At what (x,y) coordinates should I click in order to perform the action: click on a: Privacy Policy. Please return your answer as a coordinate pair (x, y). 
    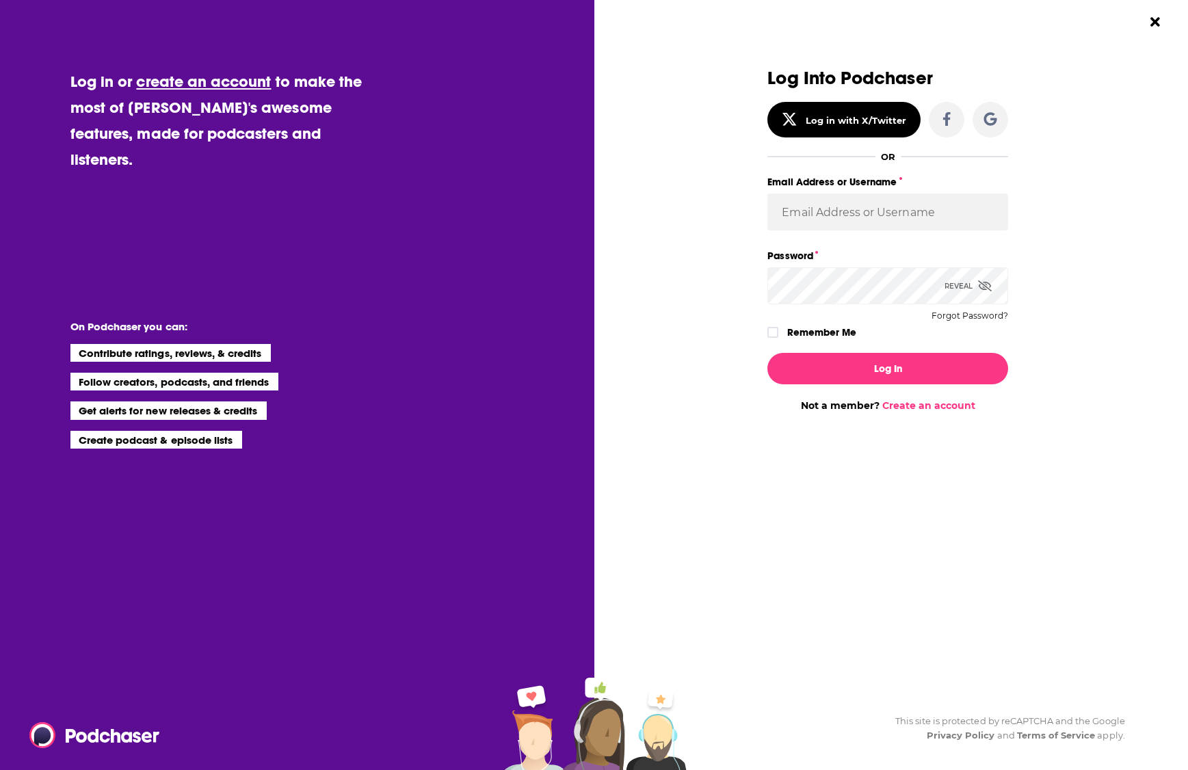
    Looking at the image, I should click on (961, 735).